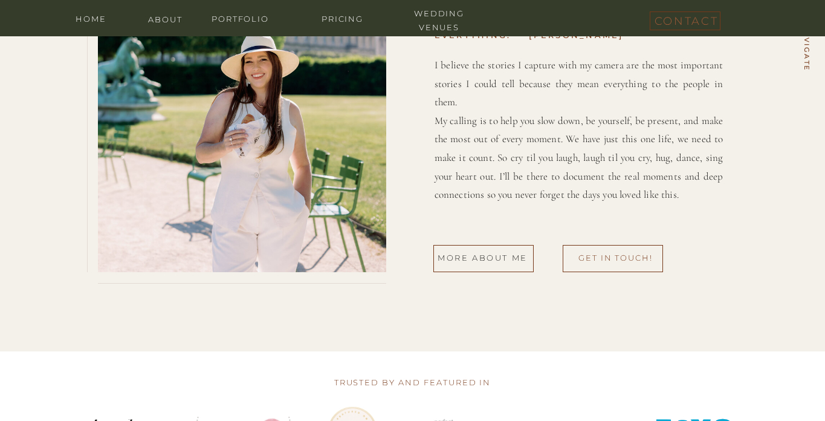  What do you see at coordinates (91, 18) in the screenshot?
I see `a: home` at bounding box center [91, 18].